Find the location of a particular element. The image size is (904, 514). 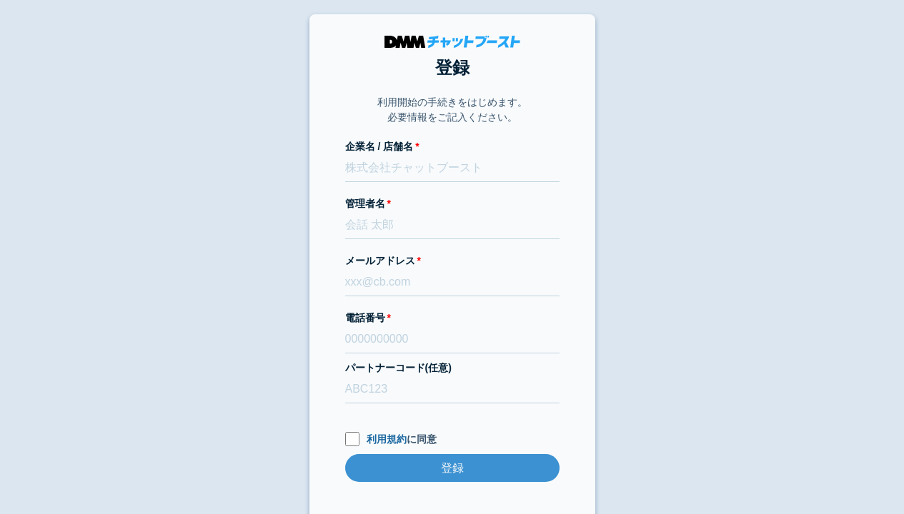

label: メールアドレス is located at coordinates (452, 261).